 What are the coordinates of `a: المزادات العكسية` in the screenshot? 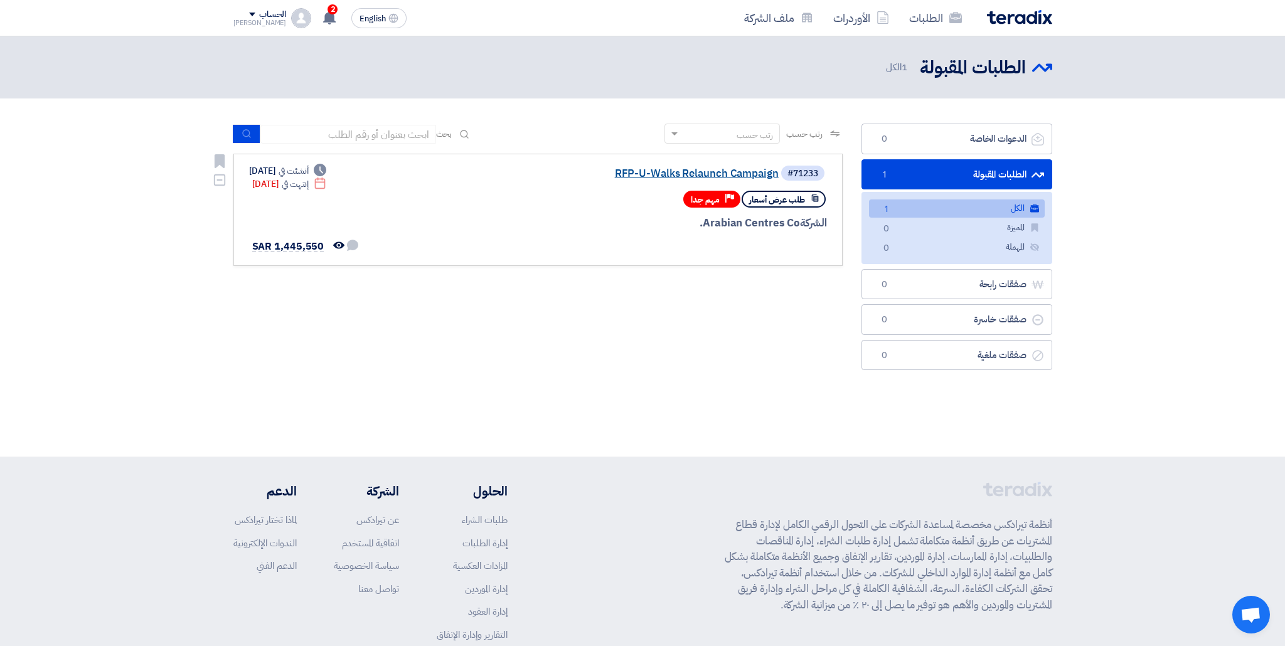 It's located at (480, 566).